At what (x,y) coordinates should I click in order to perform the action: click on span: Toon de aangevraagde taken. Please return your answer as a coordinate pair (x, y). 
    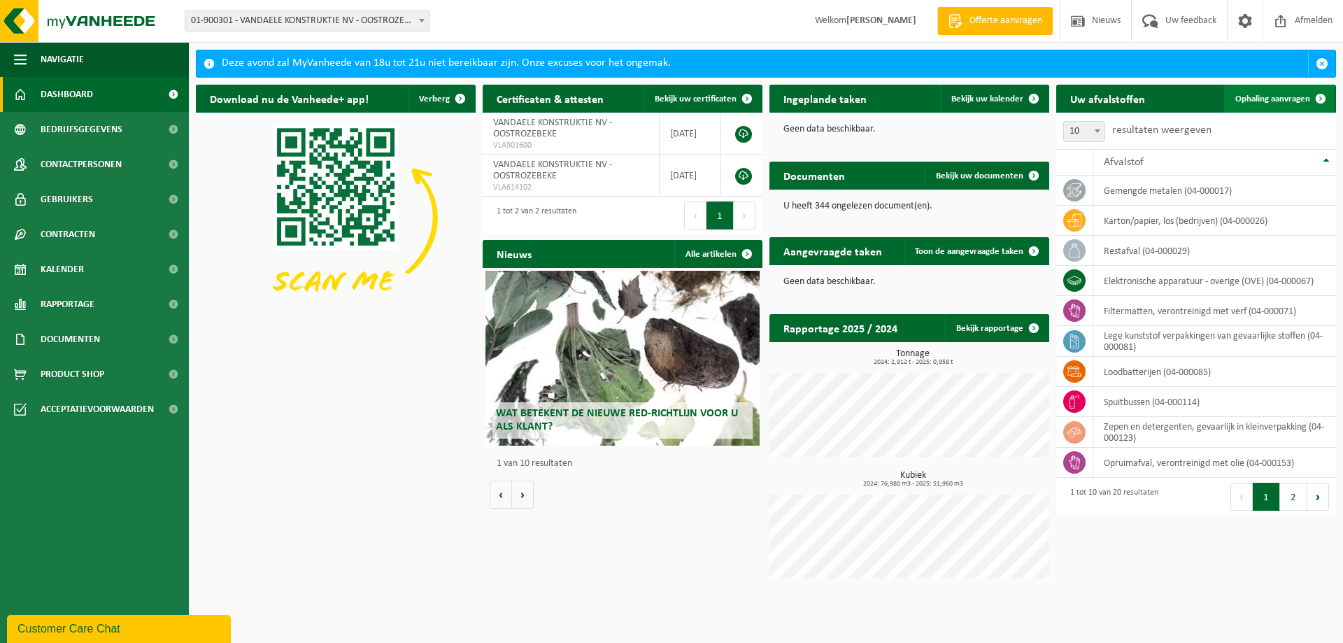
    Looking at the image, I should click on (968, 251).